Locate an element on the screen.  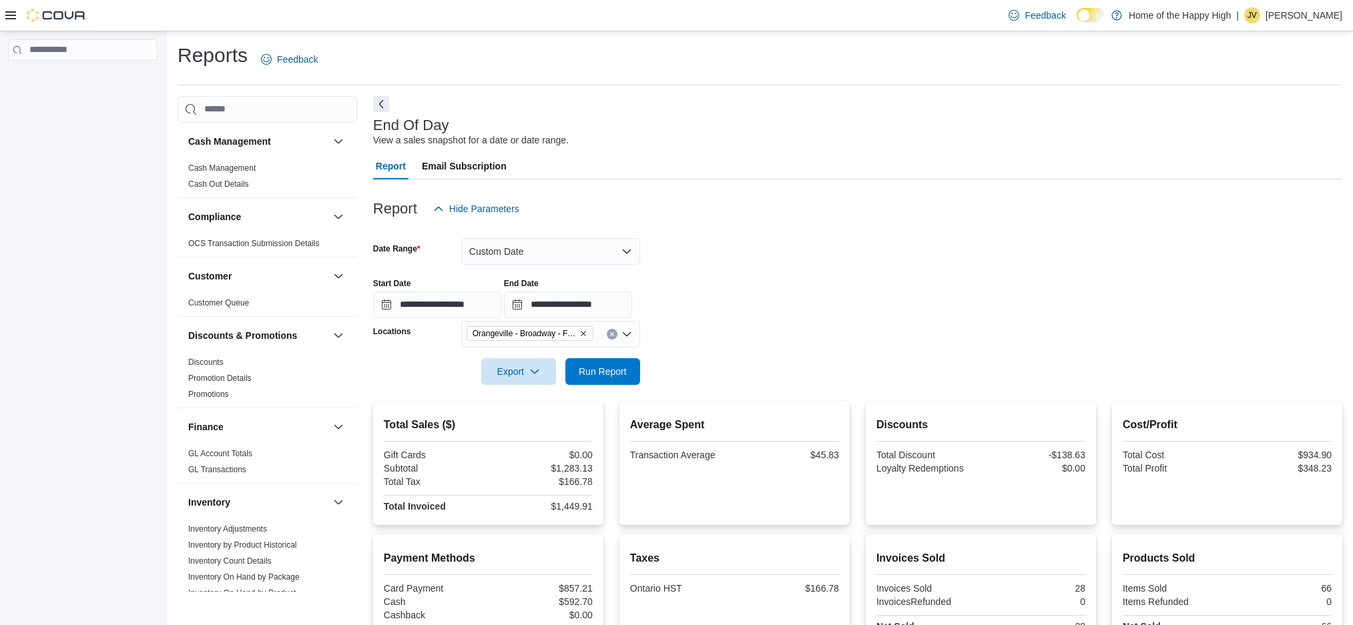
h3: Customer is located at coordinates (210, 276).